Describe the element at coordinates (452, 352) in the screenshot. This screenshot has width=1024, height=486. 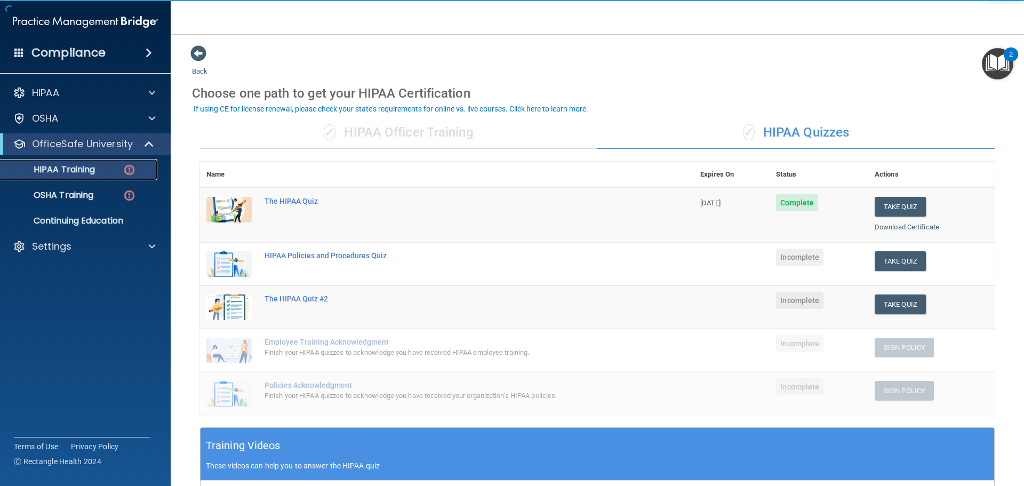
I see `div: Finish your HIPAA quizzes to acknowledge you have received HIPAA employee training.` at that location.